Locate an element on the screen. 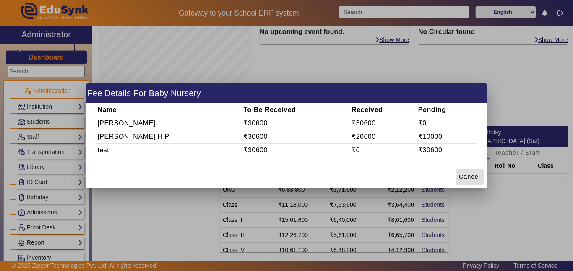  button: Cancel is located at coordinates (470, 177).